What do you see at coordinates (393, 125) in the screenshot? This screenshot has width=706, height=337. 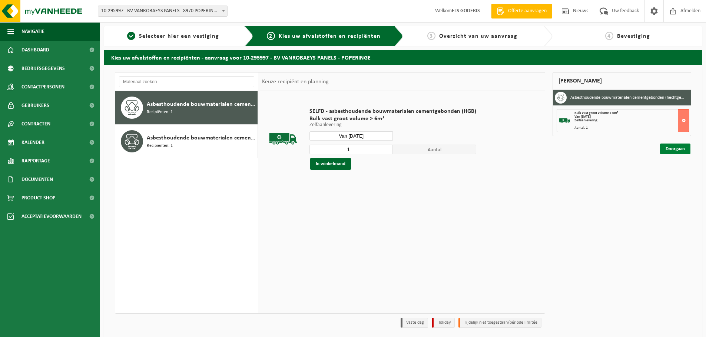 I see `p: Zelfaanlevering` at bounding box center [393, 125].